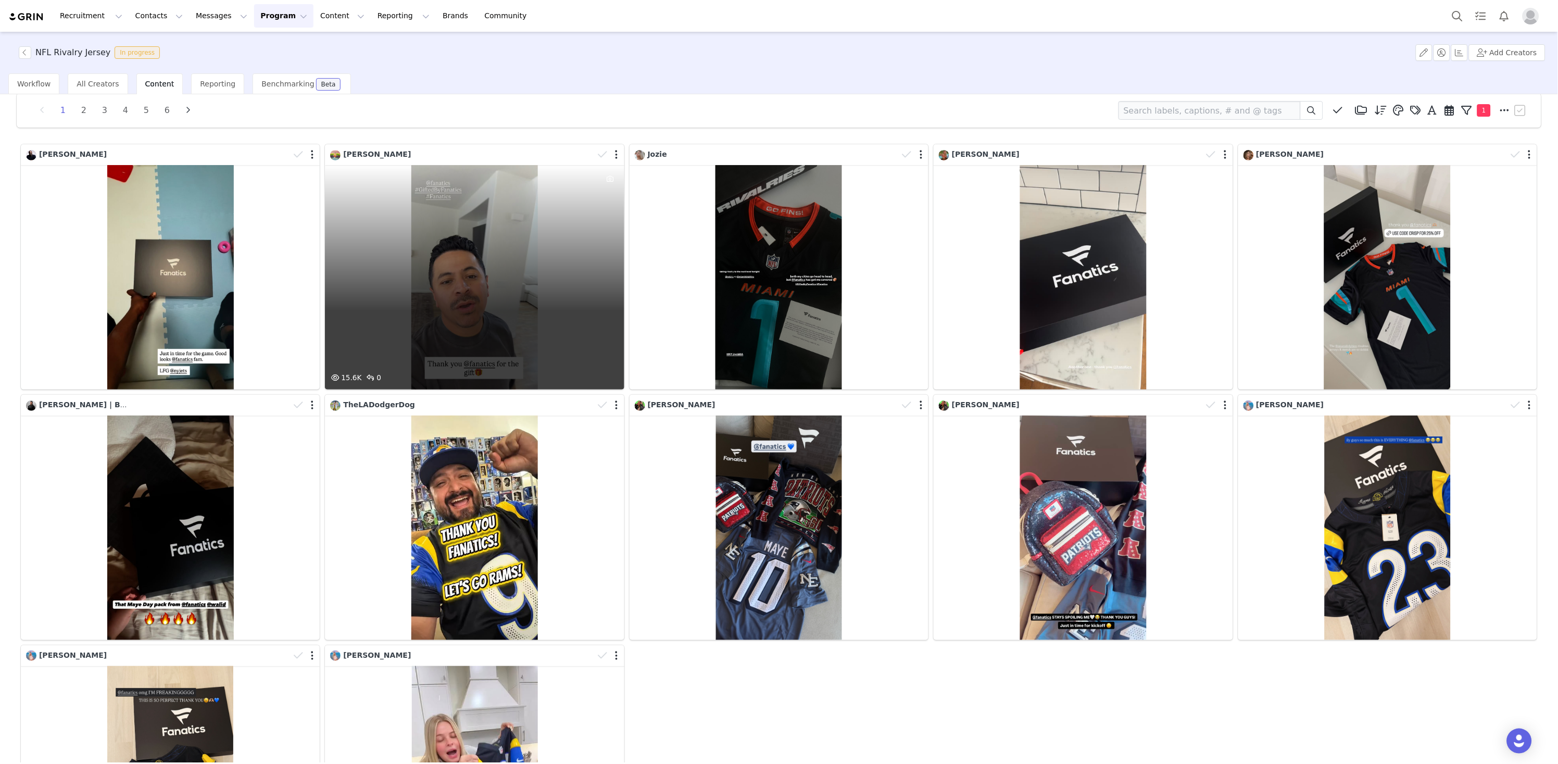  I want to click on li: 2, so click(84, 110).